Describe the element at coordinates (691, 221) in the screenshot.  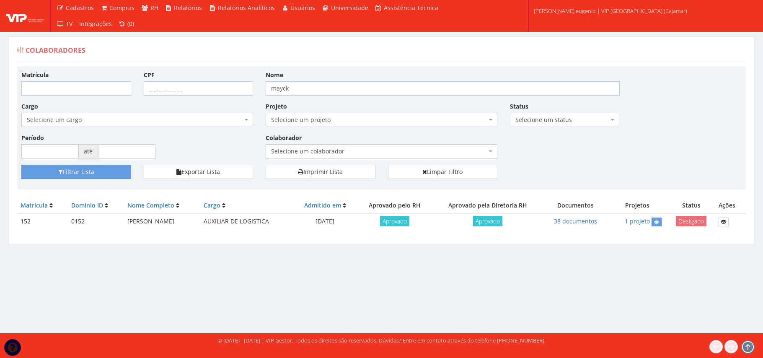
I see `span: Desligado` at that location.